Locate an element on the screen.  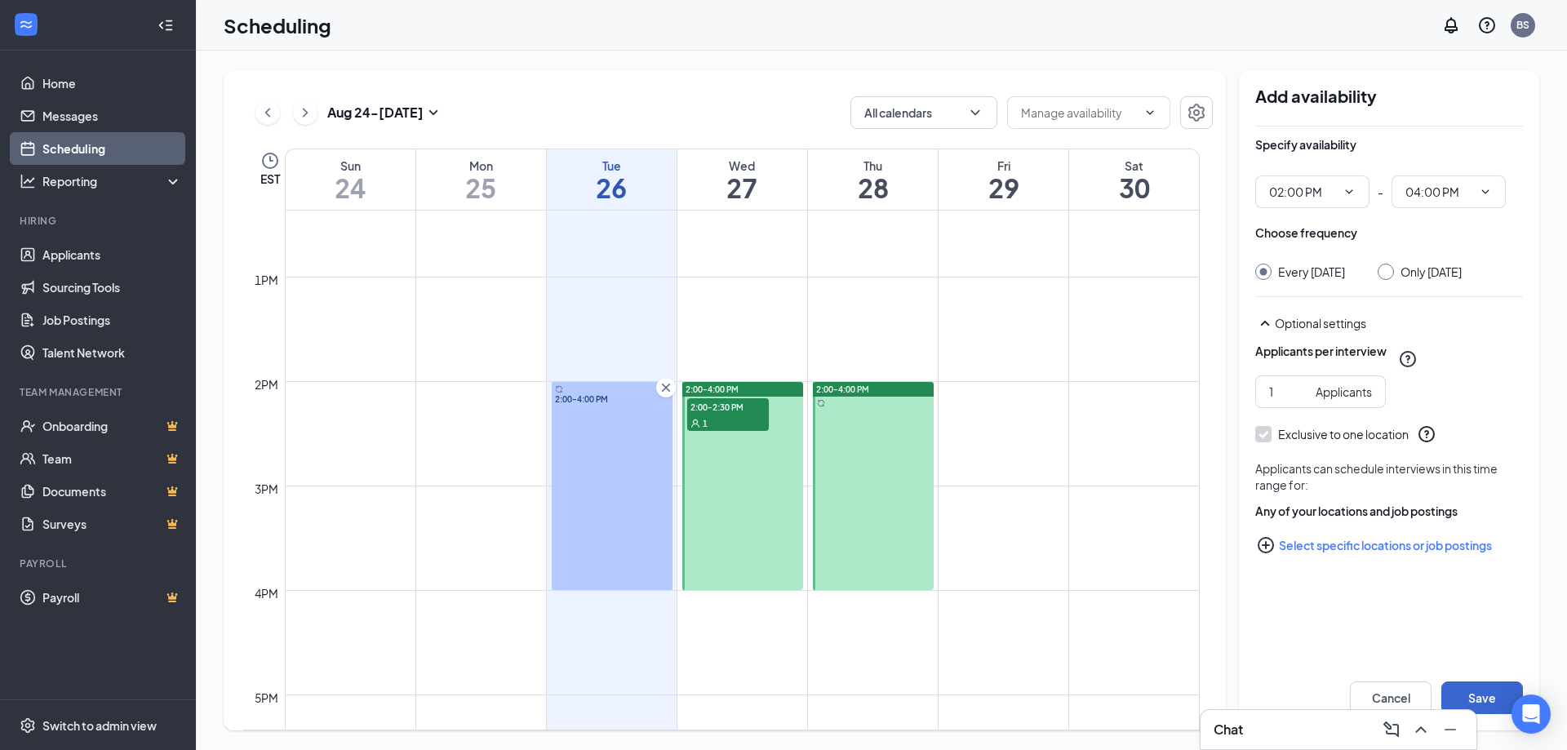
h1: 27 is located at coordinates (742, 188).